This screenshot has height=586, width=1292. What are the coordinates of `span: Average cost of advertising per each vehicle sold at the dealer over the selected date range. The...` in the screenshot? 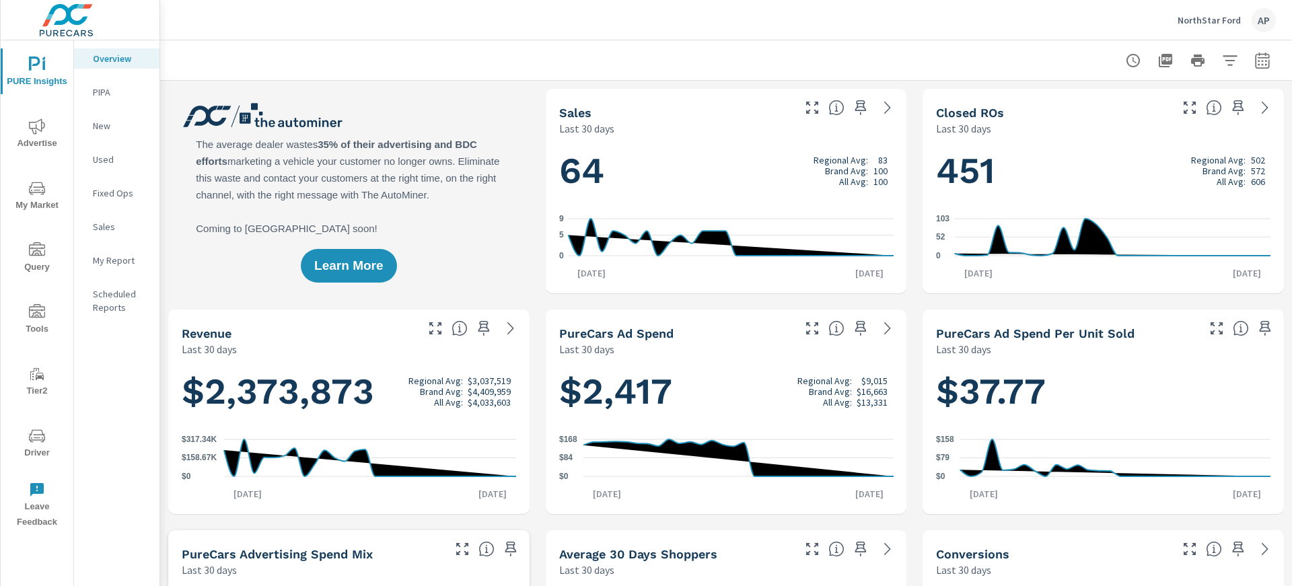 It's located at (1241, 328).